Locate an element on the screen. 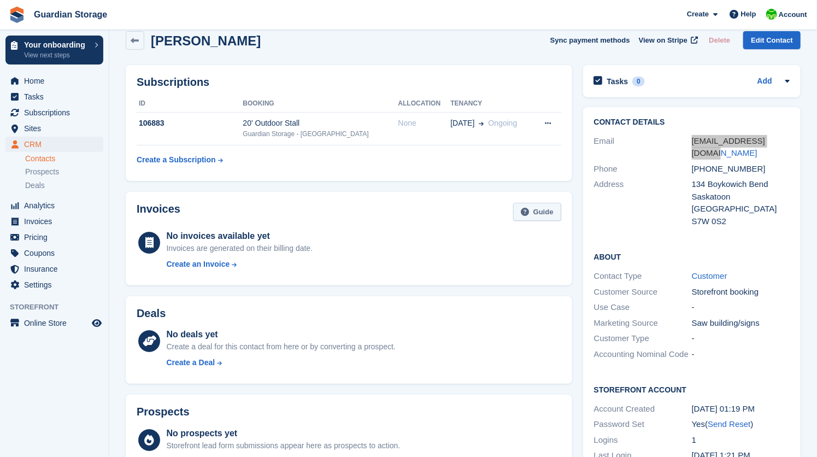  button: Sync payment methods is located at coordinates (590, 40).